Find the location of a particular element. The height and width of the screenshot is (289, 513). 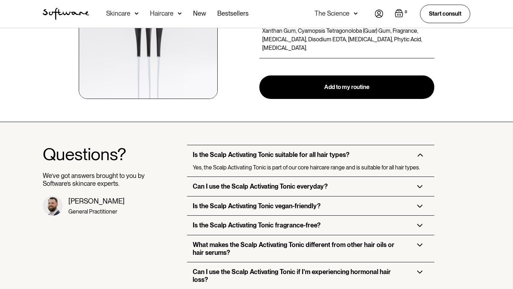

h2: Questions? is located at coordinates (94, 154).